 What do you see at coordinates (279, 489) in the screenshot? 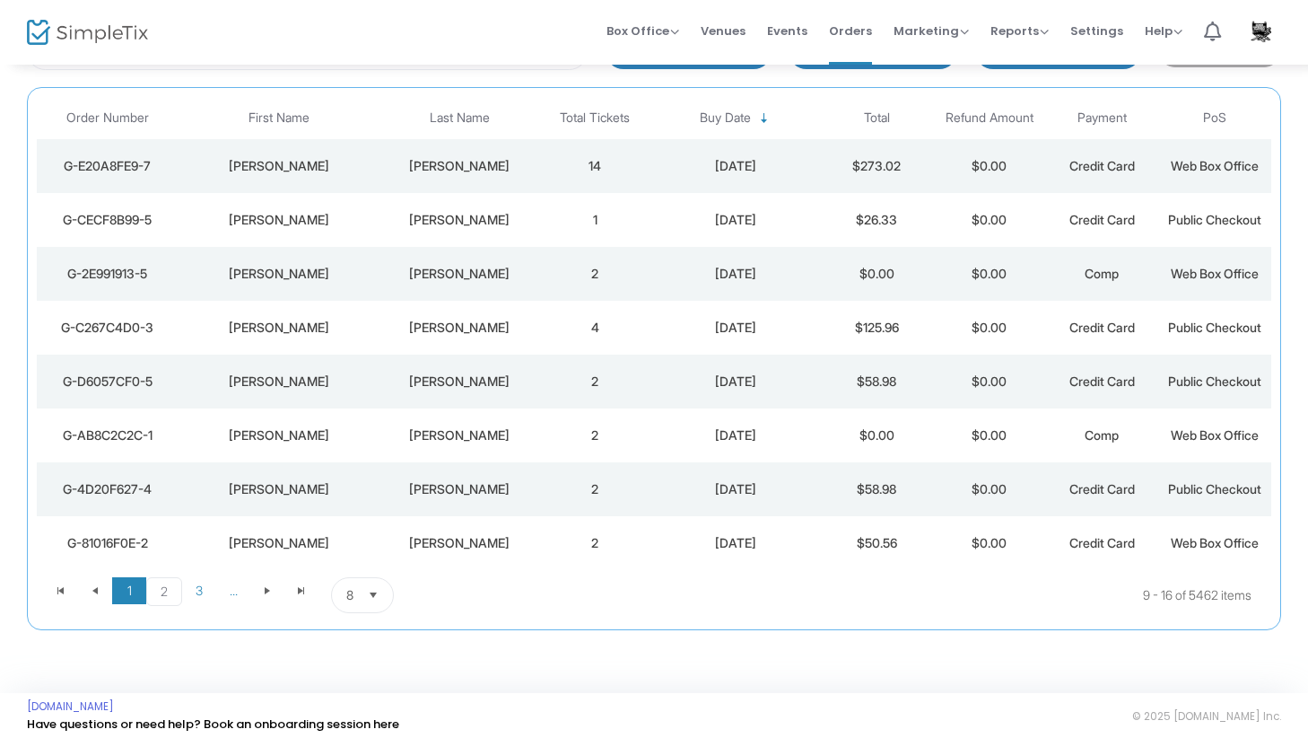
I see `div: Neil` at bounding box center [279, 489].